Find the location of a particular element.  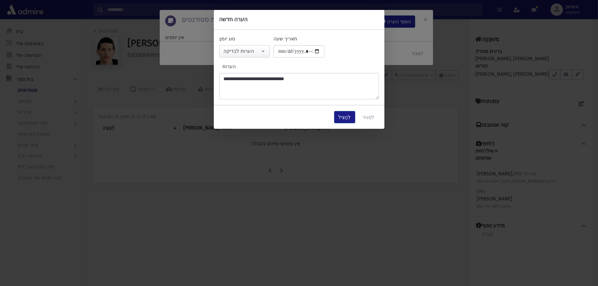

div: הערות לבדיקה is located at coordinates (242, 51).